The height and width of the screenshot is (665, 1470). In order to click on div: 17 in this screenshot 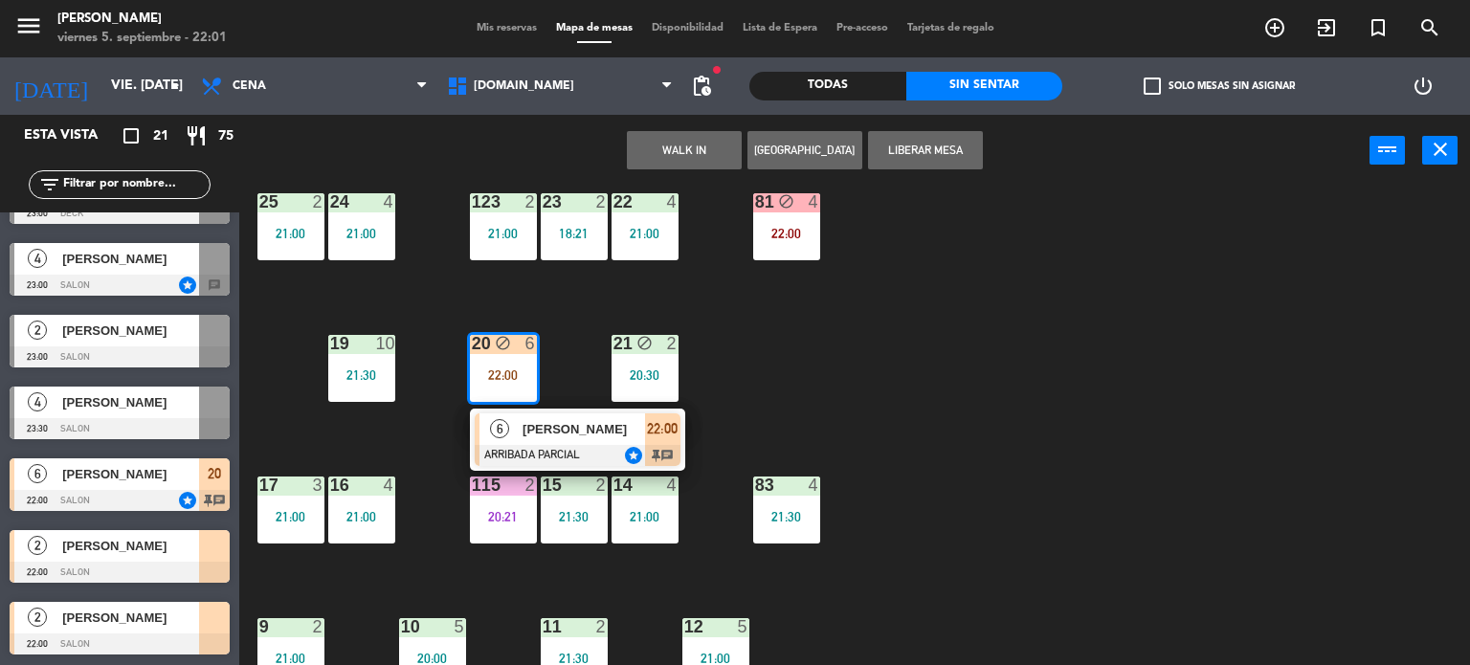, I will do `click(259, 485)`.